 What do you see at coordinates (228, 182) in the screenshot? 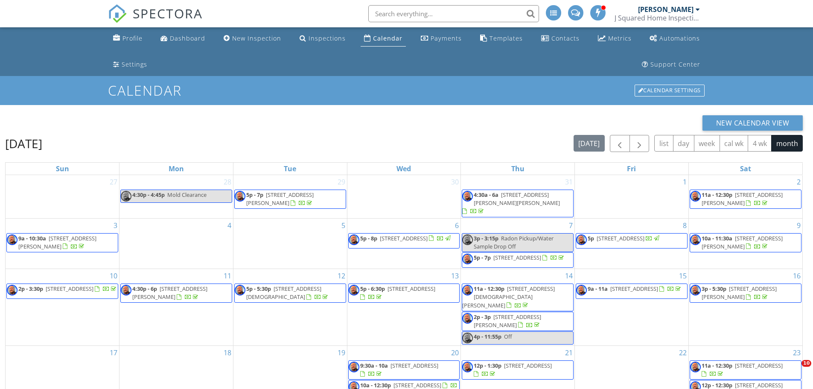
I see `a: Go to July 28, 2025` at bounding box center [228, 182].